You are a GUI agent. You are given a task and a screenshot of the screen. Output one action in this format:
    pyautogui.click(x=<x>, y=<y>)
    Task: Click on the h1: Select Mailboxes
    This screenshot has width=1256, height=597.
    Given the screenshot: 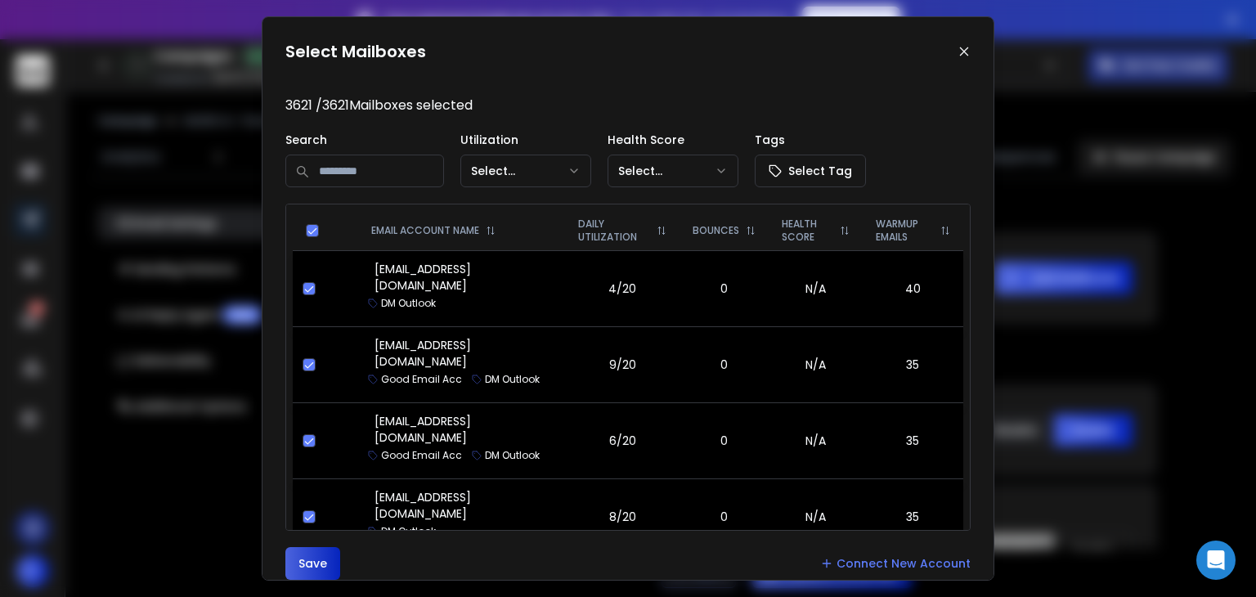 What is the action you would take?
    pyautogui.click(x=356, y=52)
    